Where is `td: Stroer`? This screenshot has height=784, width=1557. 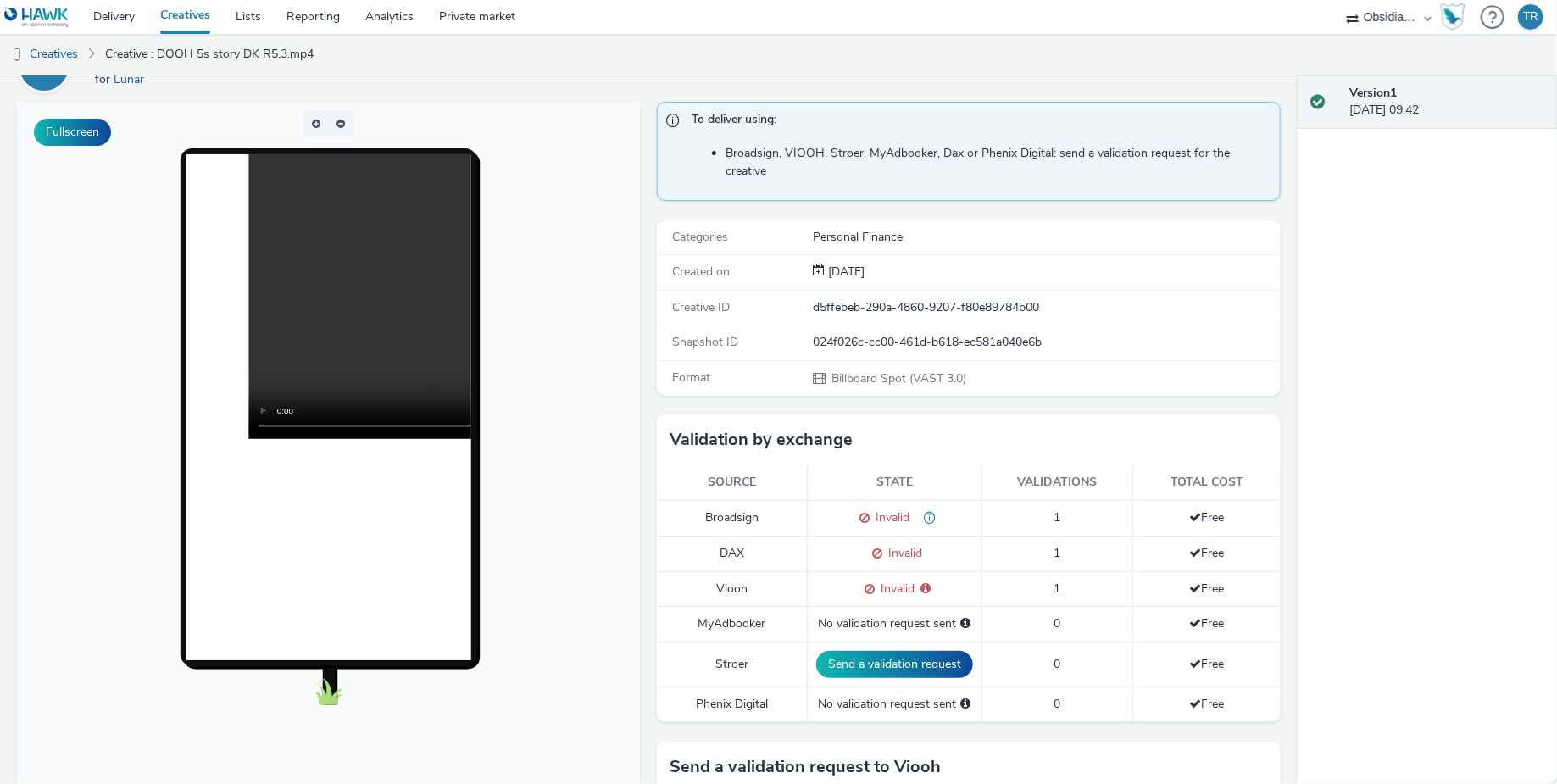
td: Stroer is located at coordinates (732, 663).